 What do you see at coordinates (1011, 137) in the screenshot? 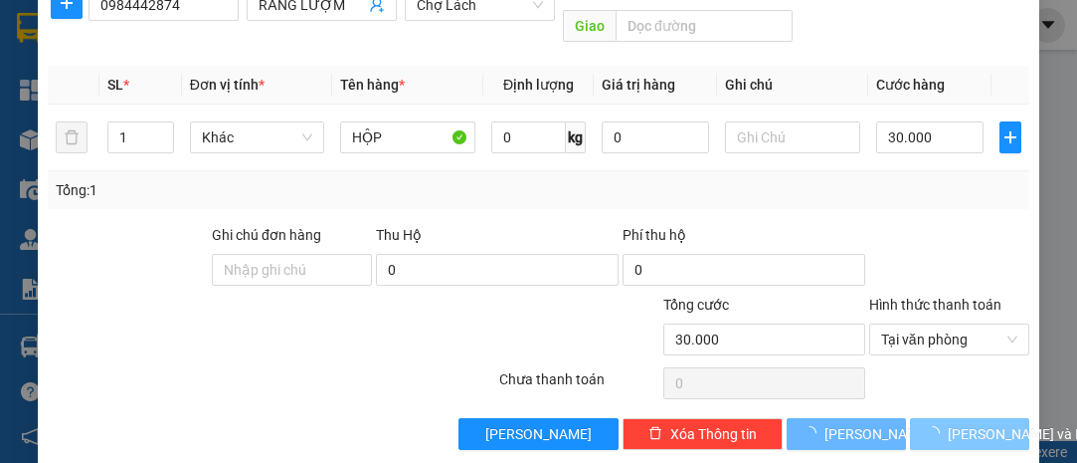
I see `span: plus` at bounding box center [1011, 137].